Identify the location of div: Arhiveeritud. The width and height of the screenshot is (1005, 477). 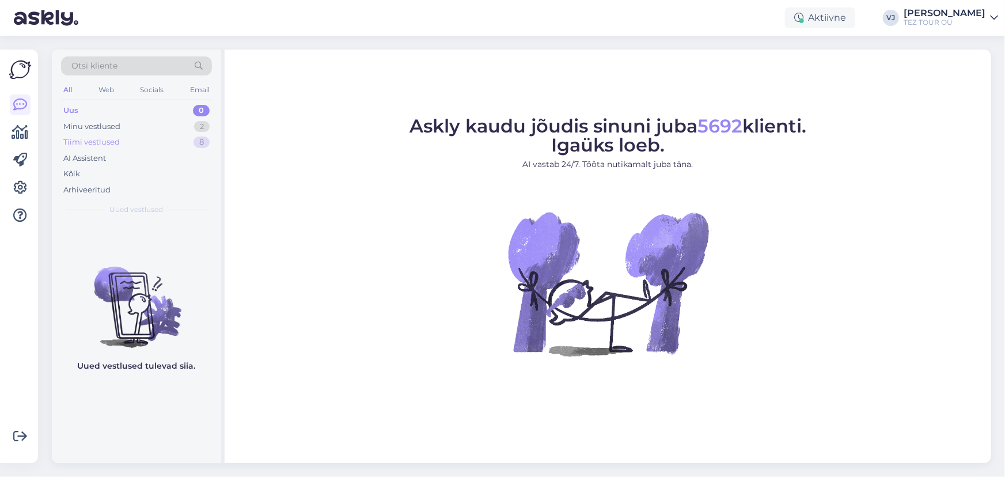
(87, 190).